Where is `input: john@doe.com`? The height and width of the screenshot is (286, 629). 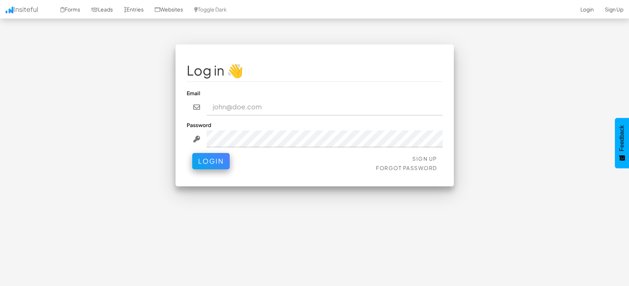 input: john@doe.com is located at coordinates (325, 107).